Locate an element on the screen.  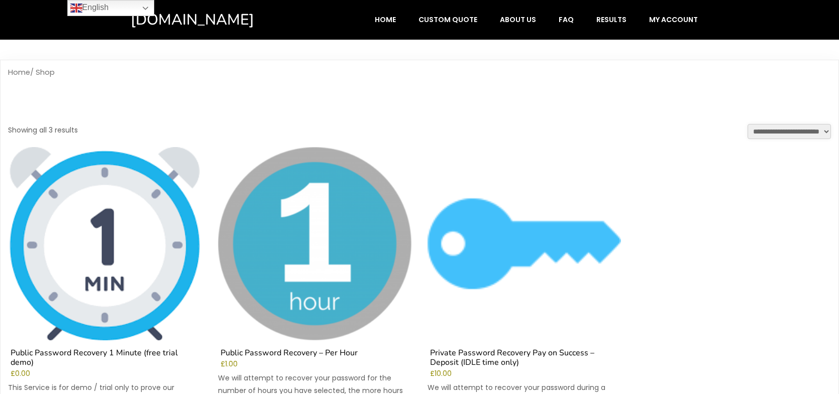
bdi: 1.00 is located at coordinates (229, 364).